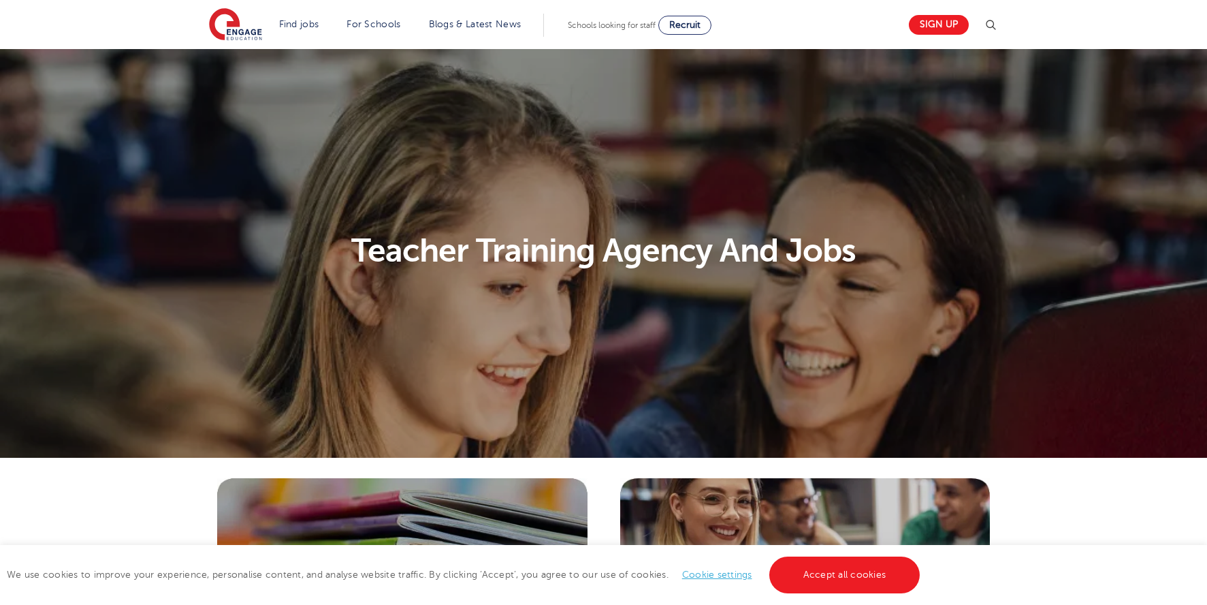  I want to click on a: Blogs & Latest News, so click(475, 24).